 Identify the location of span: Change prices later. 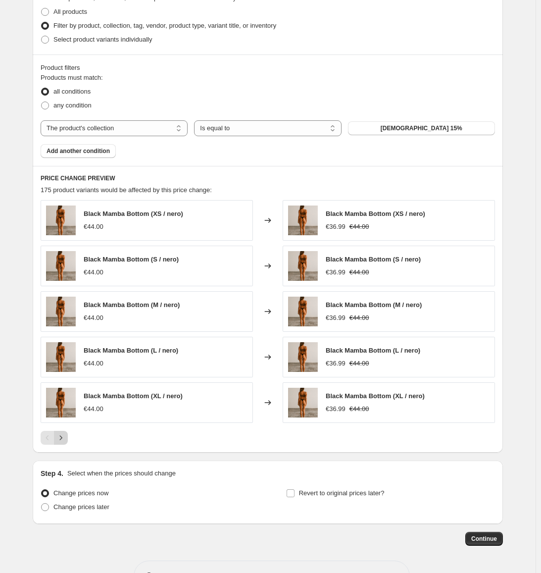
(81, 506).